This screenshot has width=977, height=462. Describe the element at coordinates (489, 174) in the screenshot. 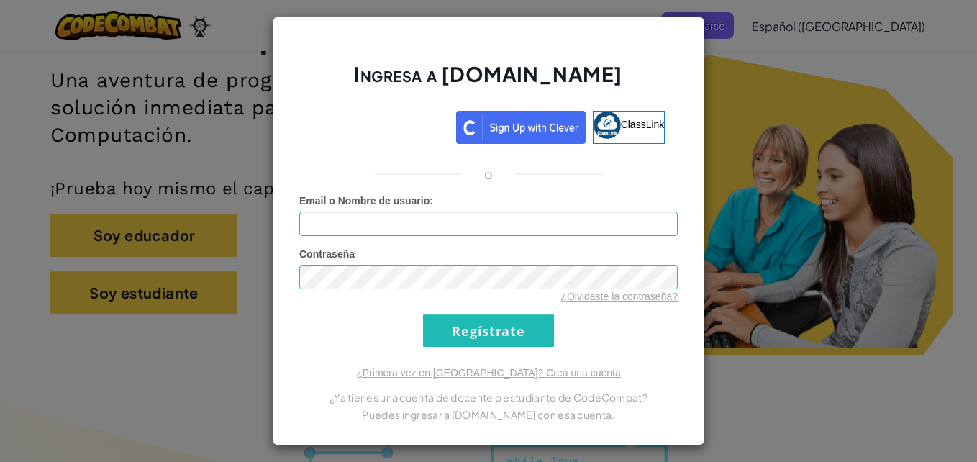

I see `p: o` at that location.